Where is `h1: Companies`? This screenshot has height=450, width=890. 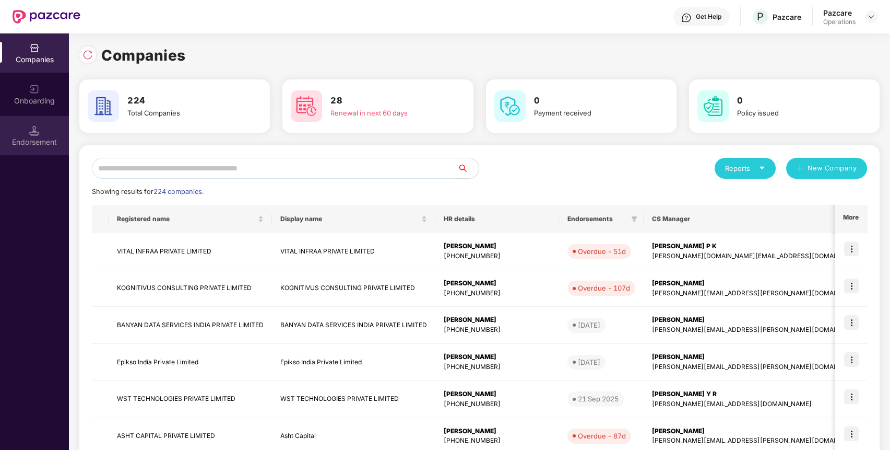 h1: Companies is located at coordinates (144, 55).